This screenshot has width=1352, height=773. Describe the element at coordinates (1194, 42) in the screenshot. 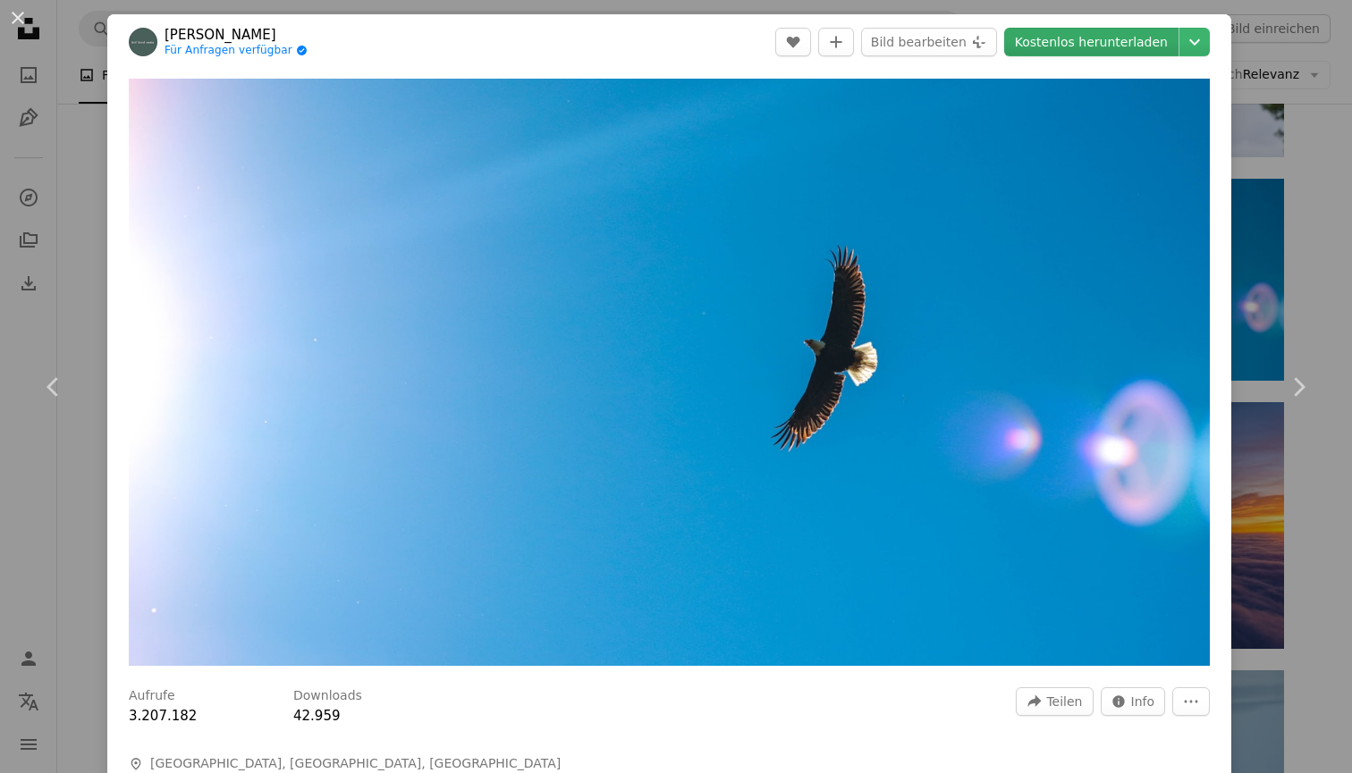

I see `button: Downloadgröße auswählen` at that location.